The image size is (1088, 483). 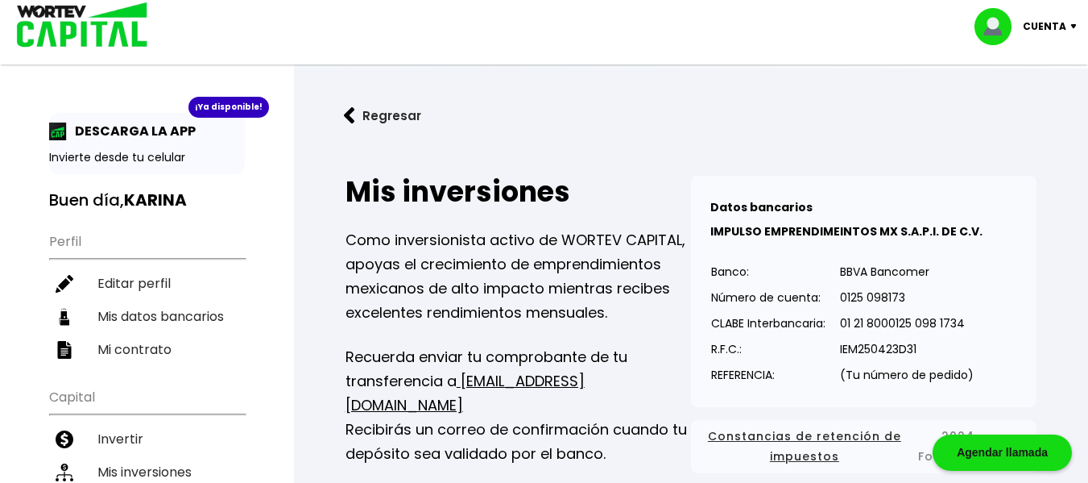 What do you see at coordinates (147, 438) in the screenshot?
I see `li: Invertir` at bounding box center [147, 438].